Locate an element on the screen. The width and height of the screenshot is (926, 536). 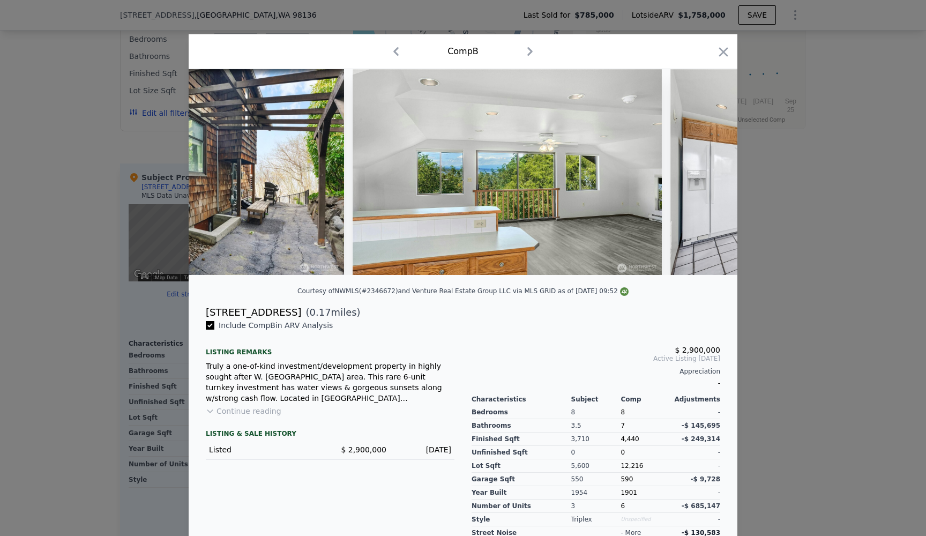
span: 4,440 is located at coordinates (630, 439).